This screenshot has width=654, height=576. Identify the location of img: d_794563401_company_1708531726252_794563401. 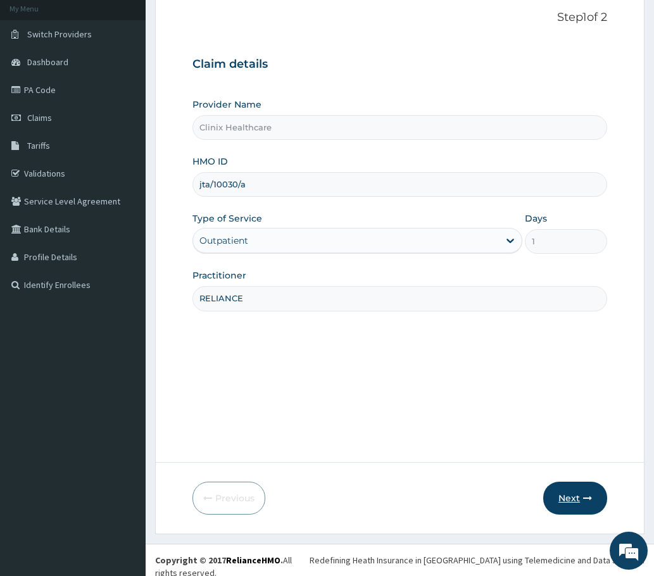
(37, 79).